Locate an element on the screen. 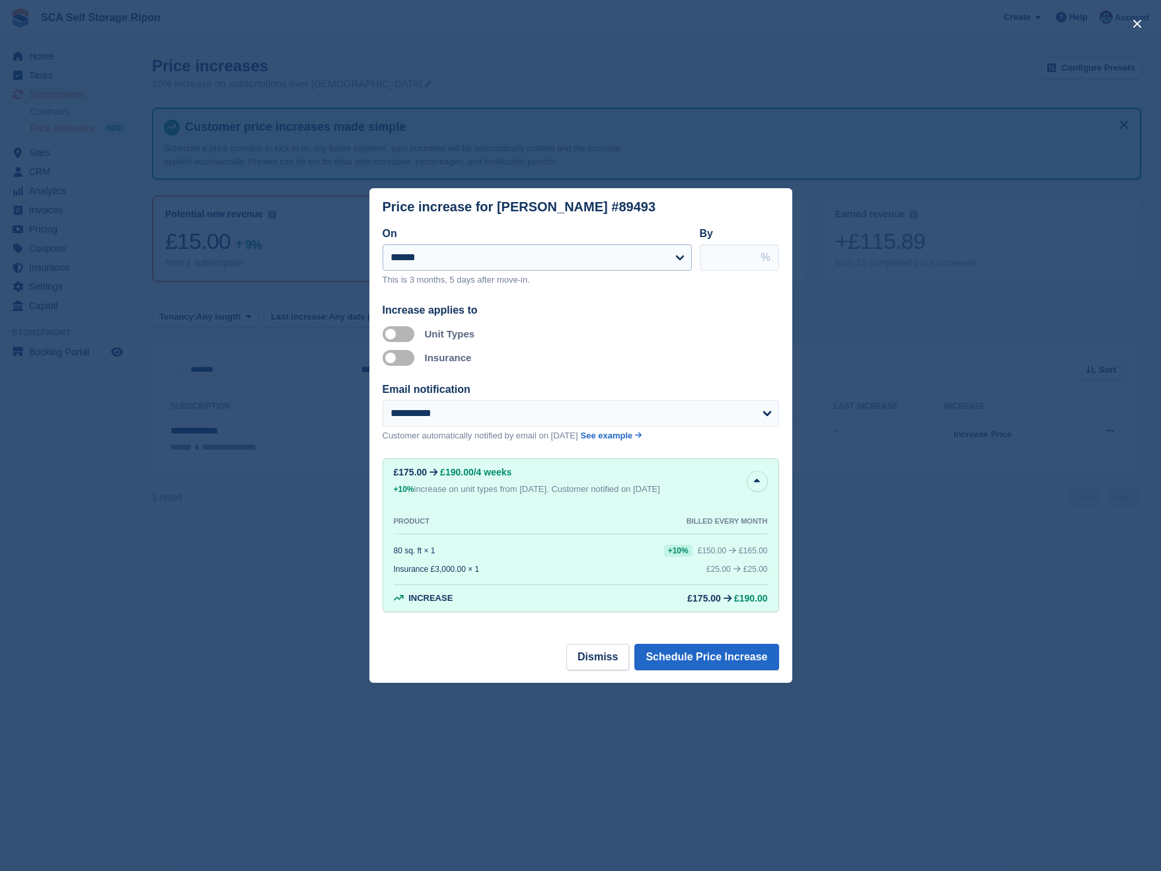  label: On is located at coordinates (390, 233).